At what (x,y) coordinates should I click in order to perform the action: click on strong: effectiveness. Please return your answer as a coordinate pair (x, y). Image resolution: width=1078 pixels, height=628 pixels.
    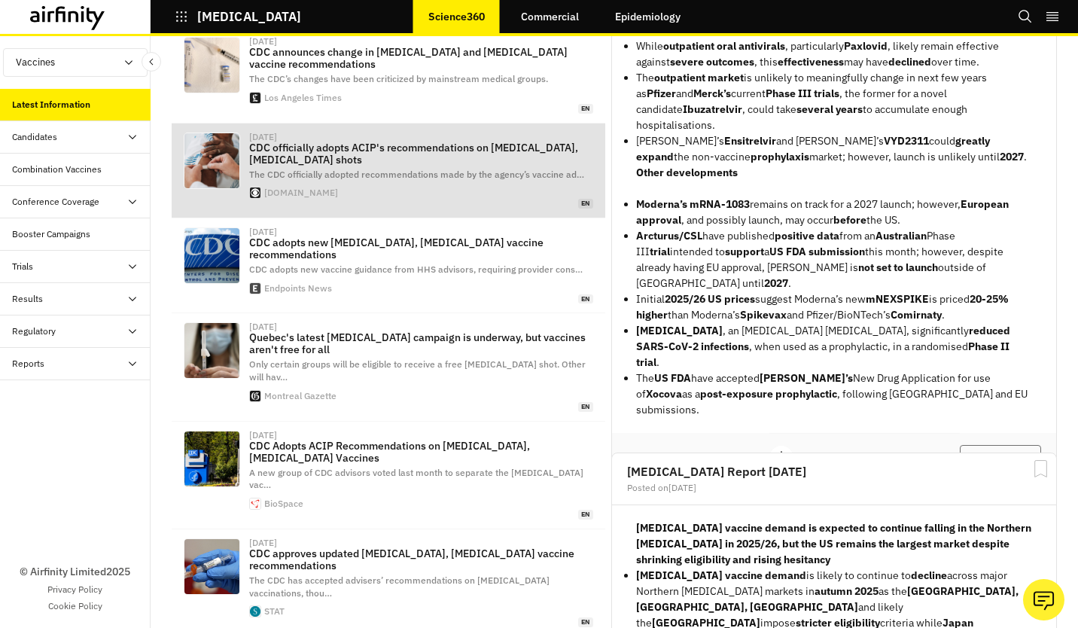
    Looking at the image, I should click on (811, 62).